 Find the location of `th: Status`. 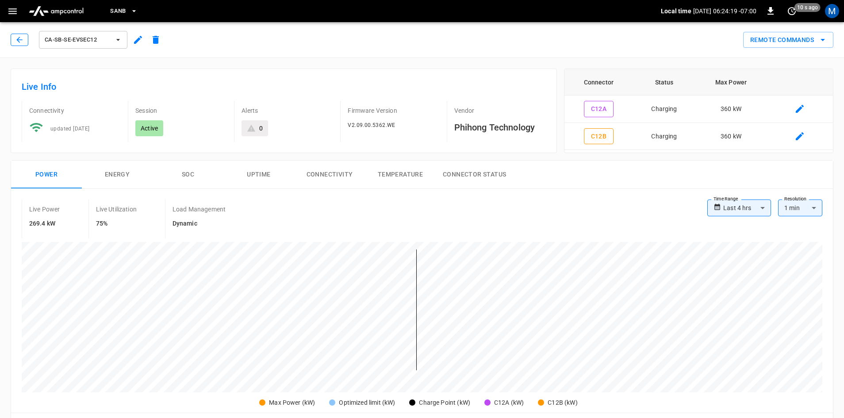

th: Status is located at coordinates (664, 82).